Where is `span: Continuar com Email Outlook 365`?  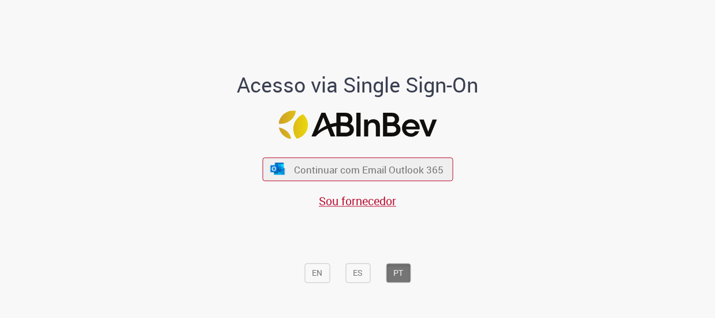 span: Continuar com Email Outlook 365 is located at coordinates (369, 169).